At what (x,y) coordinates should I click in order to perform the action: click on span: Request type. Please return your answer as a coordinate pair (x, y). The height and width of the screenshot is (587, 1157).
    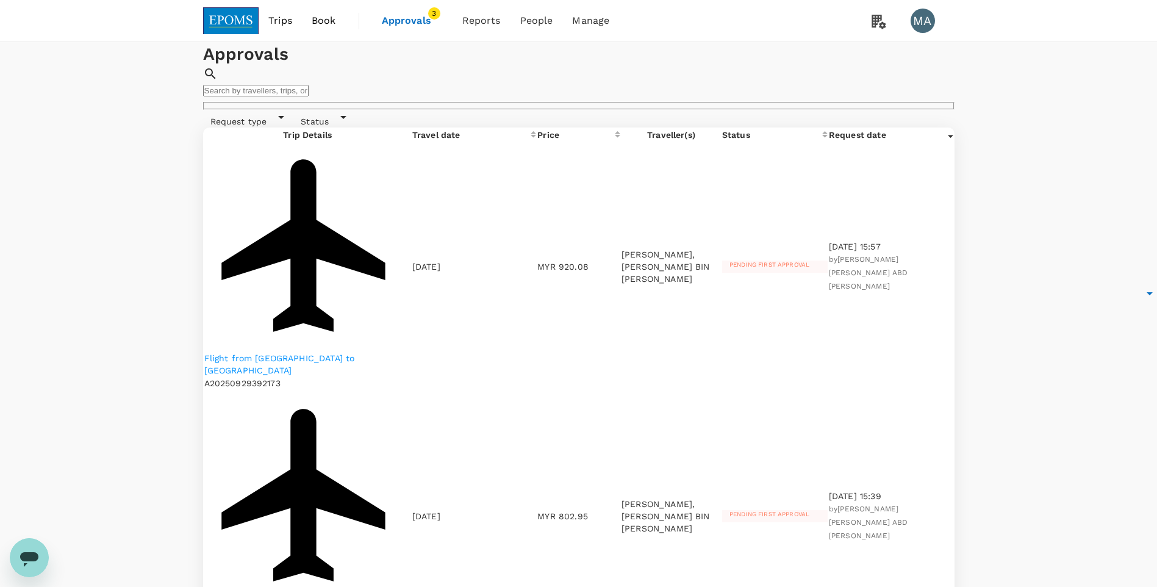
    Looking at the image, I should click on (238, 121).